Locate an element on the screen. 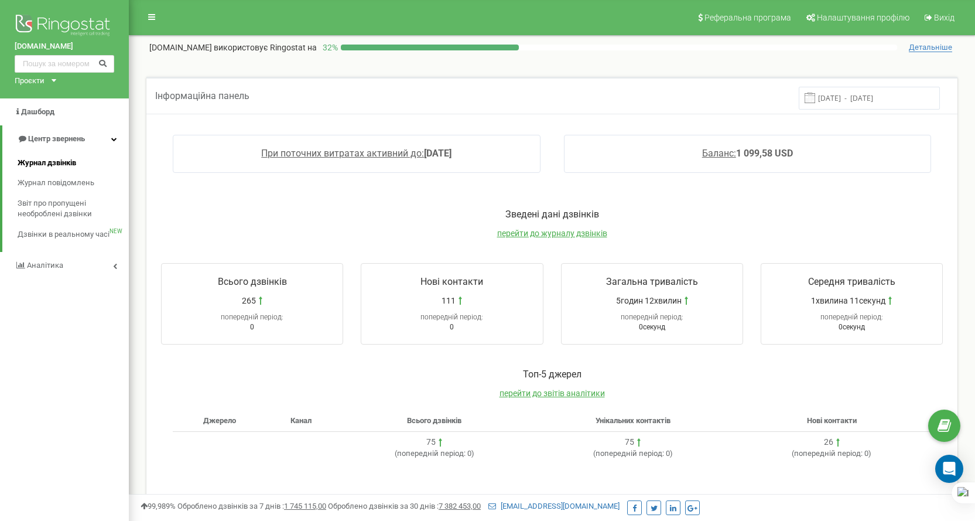 The height and width of the screenshot is (521, 975). span: Унікальних контактів is located at coordinates (633, 420).